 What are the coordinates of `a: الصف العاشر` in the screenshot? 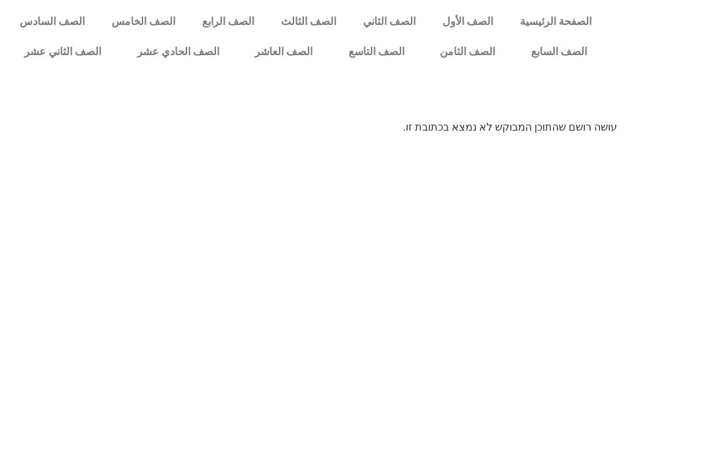 It's located at (284, 52).